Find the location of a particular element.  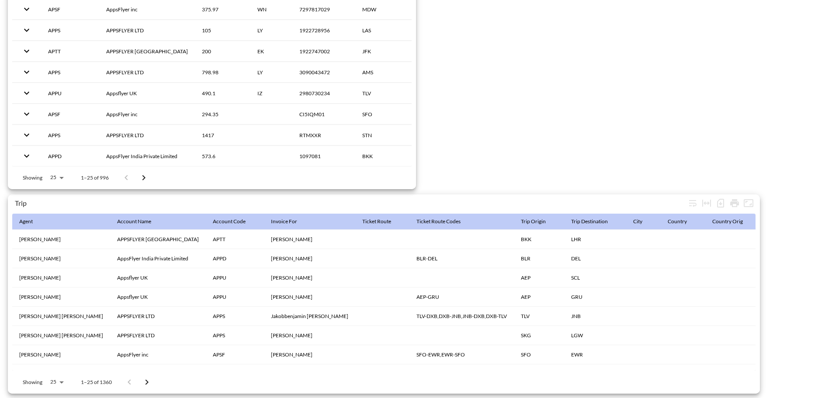

th: LY is located at coordinates (271, 30).